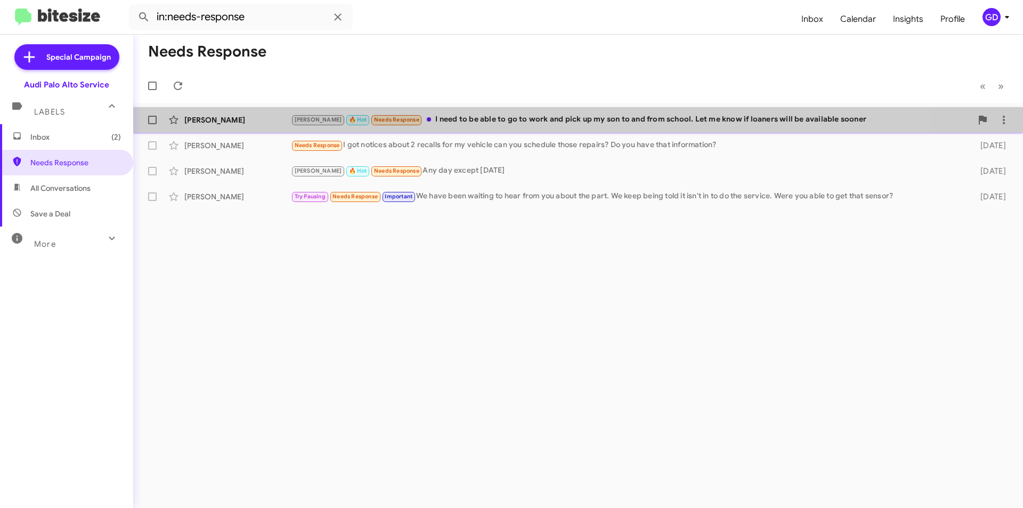  What do you see at coordinates (67, 85) in the screenshot?
I see `div: Audi Palo Alto Service` at bounding box center [67, 85].